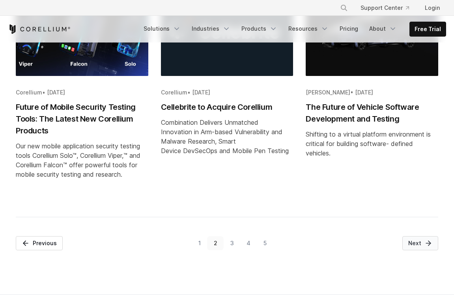 This screenshot has height=305, width=454. I want to click on a: Resources, so click(308, 29).